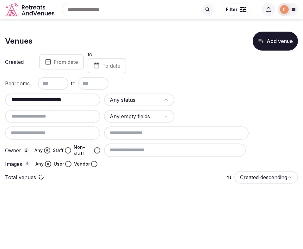 The image size is (303, 249). I want to click on svg: Retreats and Venues company logo, so click(30, 9).